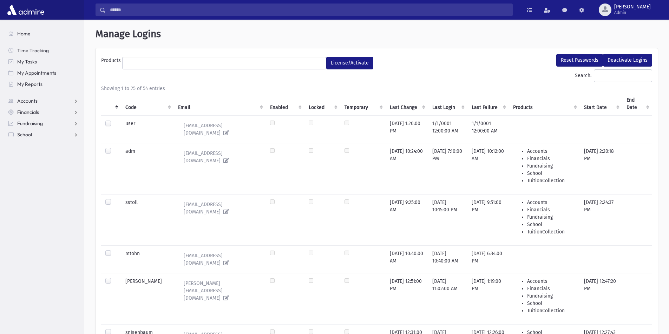 The height and width of the screenshot is (334, 669). What do you see at coordinates (350, 63) in the screenshot?
I see `button: License/Activate` at bounding box center [350, 63].